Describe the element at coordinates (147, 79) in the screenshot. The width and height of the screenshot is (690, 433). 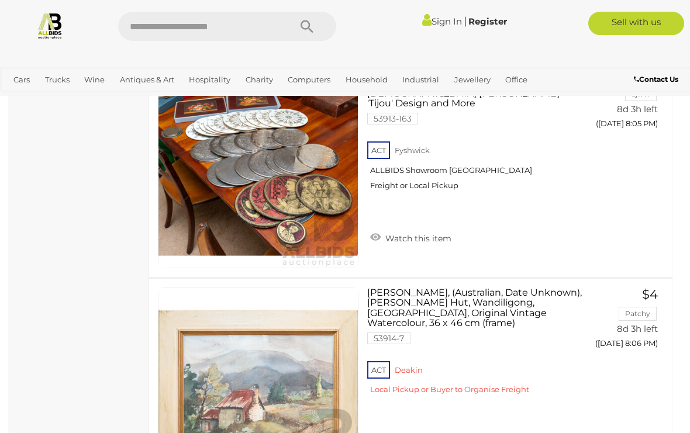
I see `a: Antiques & Art` at that location.